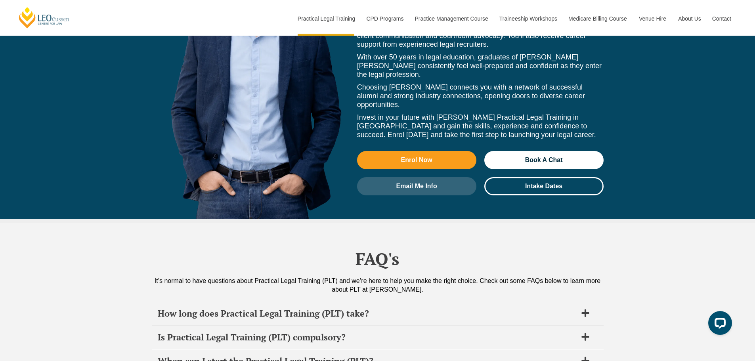 Image resolution: width=755 pixels, height=361 pixels. Describe the element at coordinates (417, 160) in the screenshot. I see `a: Enrol Now` at that location.